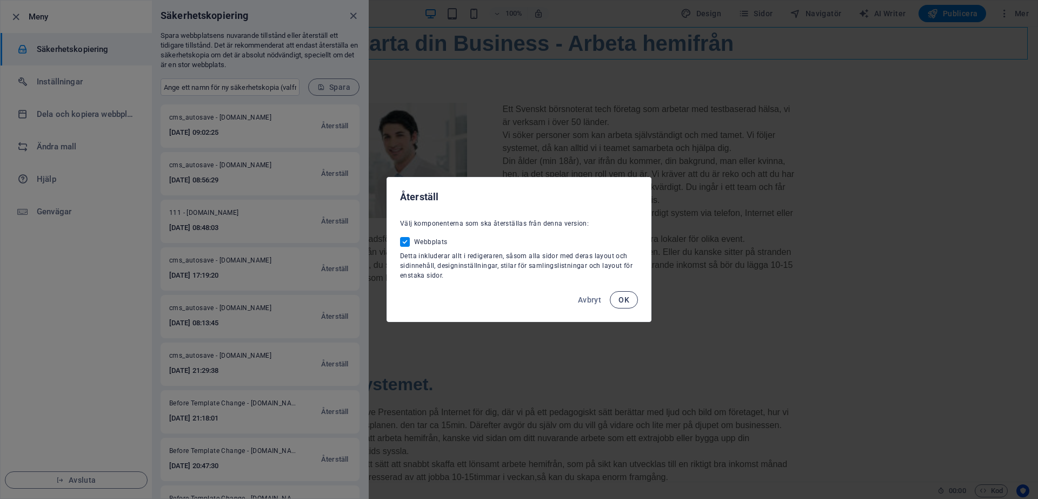  What do you see at coordinates (431, 242) in the screenshot?
I see `span: Webbplats` at bounding box center [431, 242].